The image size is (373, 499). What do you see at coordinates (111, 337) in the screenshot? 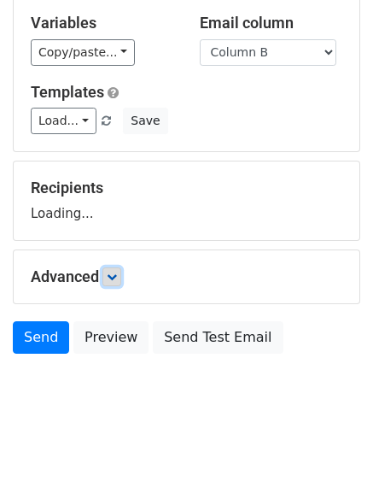
I see `a: Preview` at bounding box center [111, 337].